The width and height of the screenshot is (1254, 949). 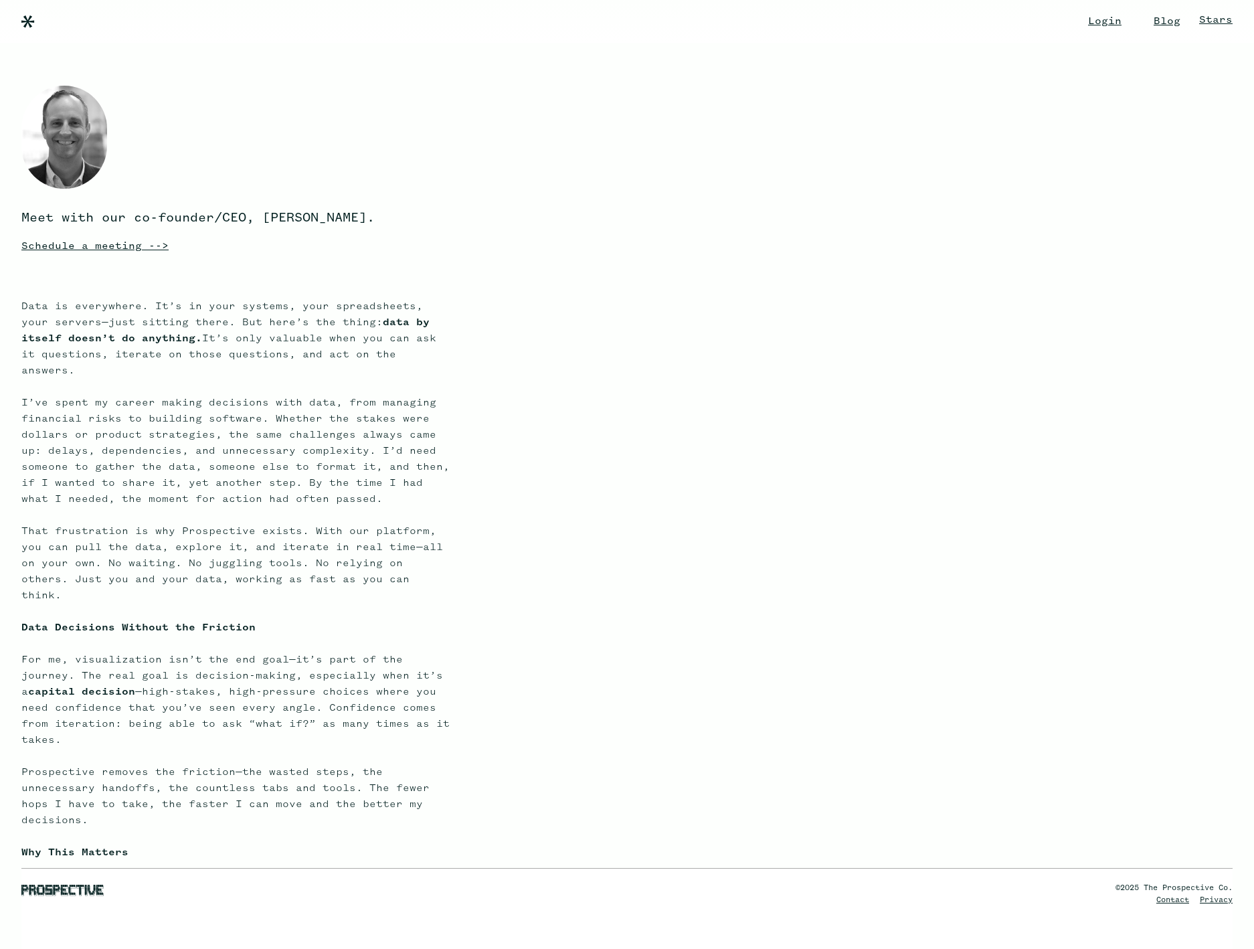 I want to click on a: Schedule a meeting -->, so click(x=236, y=246).